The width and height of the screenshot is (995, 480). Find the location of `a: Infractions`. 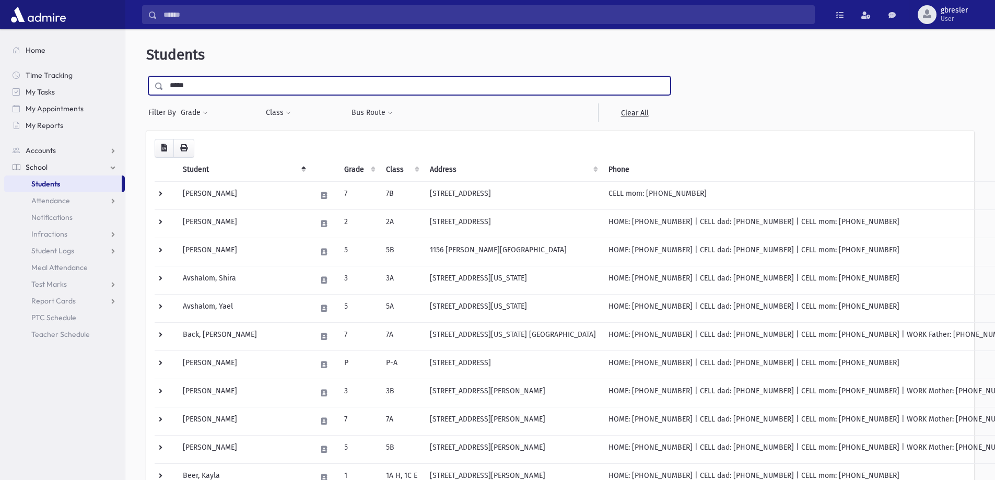

a: Infractions is located at coordinates (64, 234).